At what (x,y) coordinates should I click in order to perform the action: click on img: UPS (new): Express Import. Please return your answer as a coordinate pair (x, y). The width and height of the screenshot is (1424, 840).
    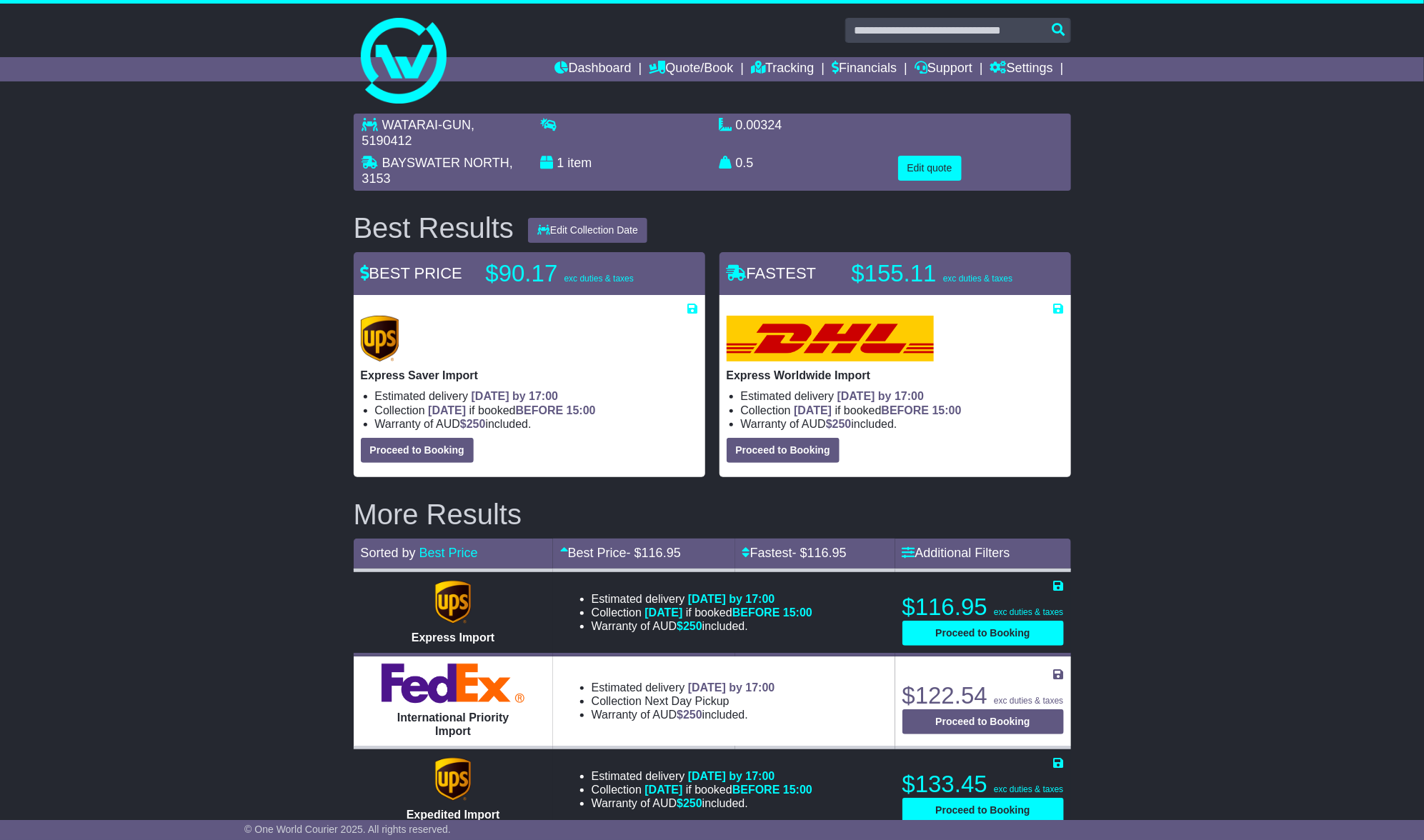
    Looking at the image, I should click on (453, 602).